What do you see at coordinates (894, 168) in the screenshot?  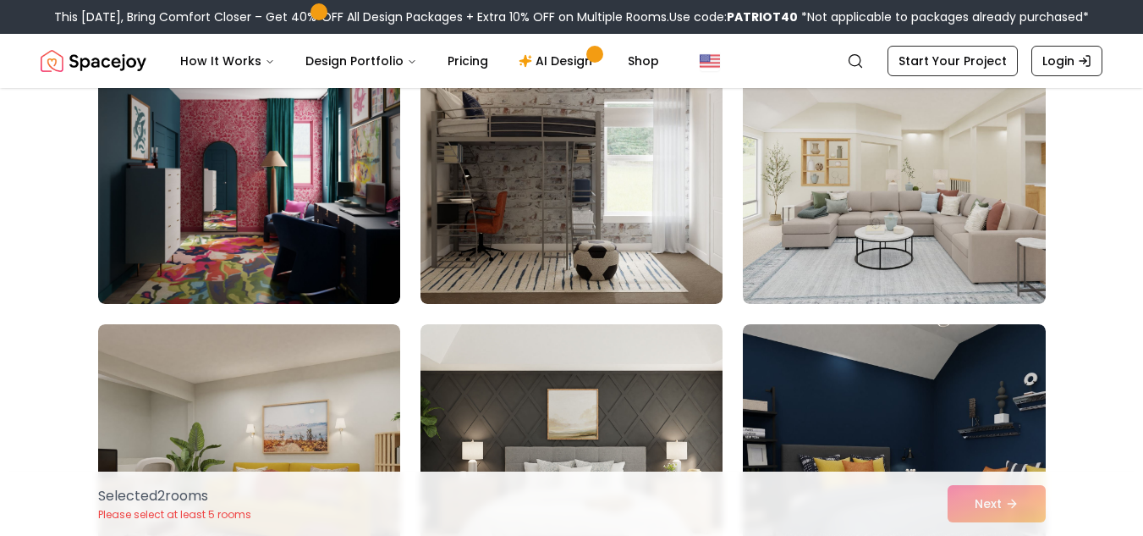 I see `img: Room room-57` at bounding box center [894, 168].